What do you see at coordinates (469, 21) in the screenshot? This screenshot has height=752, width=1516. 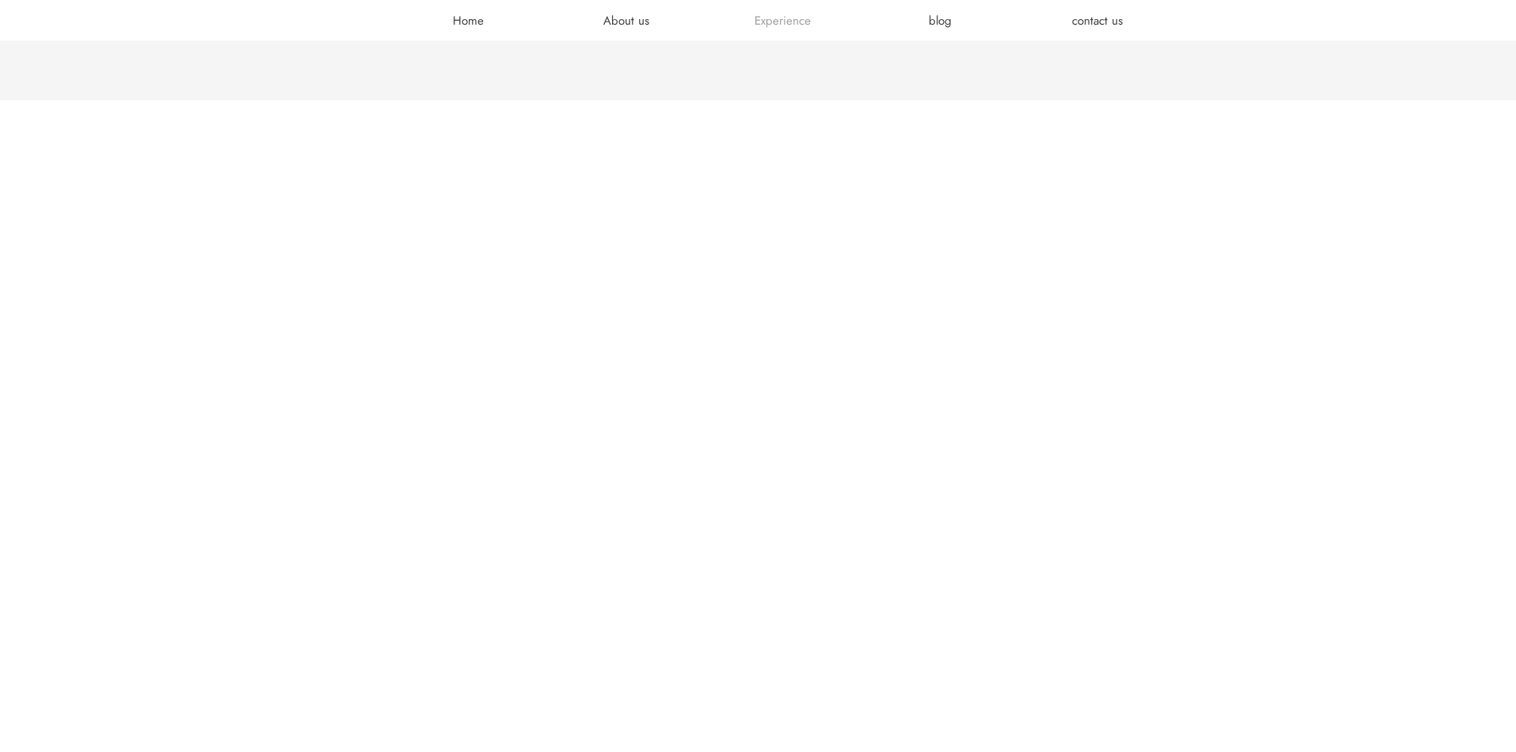 I see `a: Home` at bounding box center [469, 21].